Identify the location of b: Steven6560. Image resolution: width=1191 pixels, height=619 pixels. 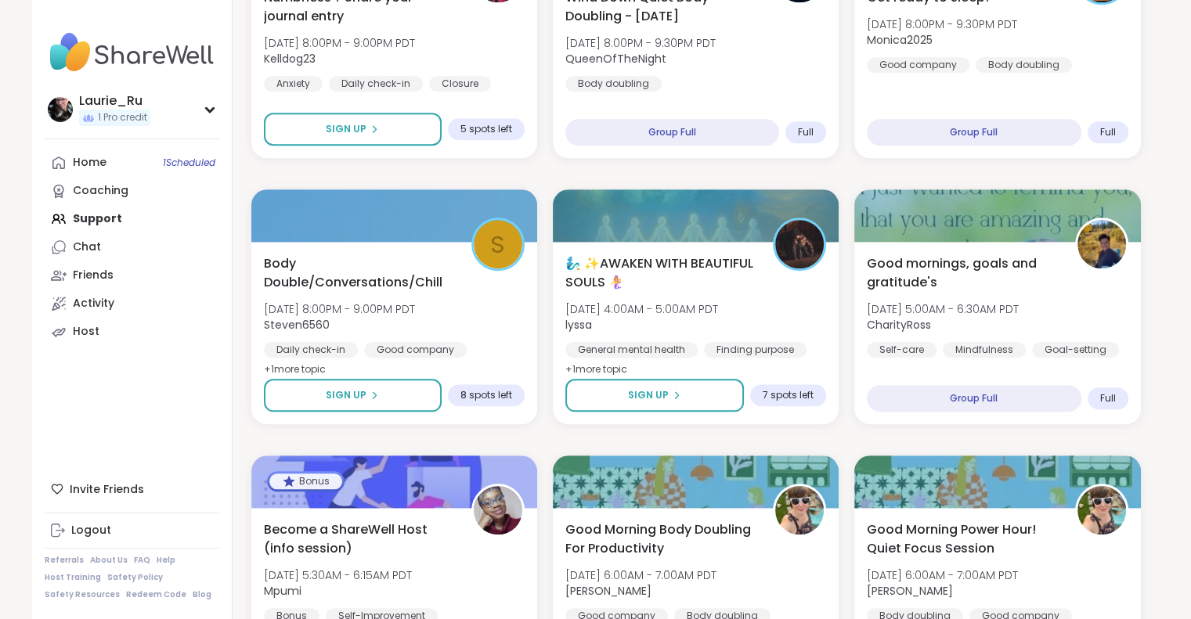
(297, 325).